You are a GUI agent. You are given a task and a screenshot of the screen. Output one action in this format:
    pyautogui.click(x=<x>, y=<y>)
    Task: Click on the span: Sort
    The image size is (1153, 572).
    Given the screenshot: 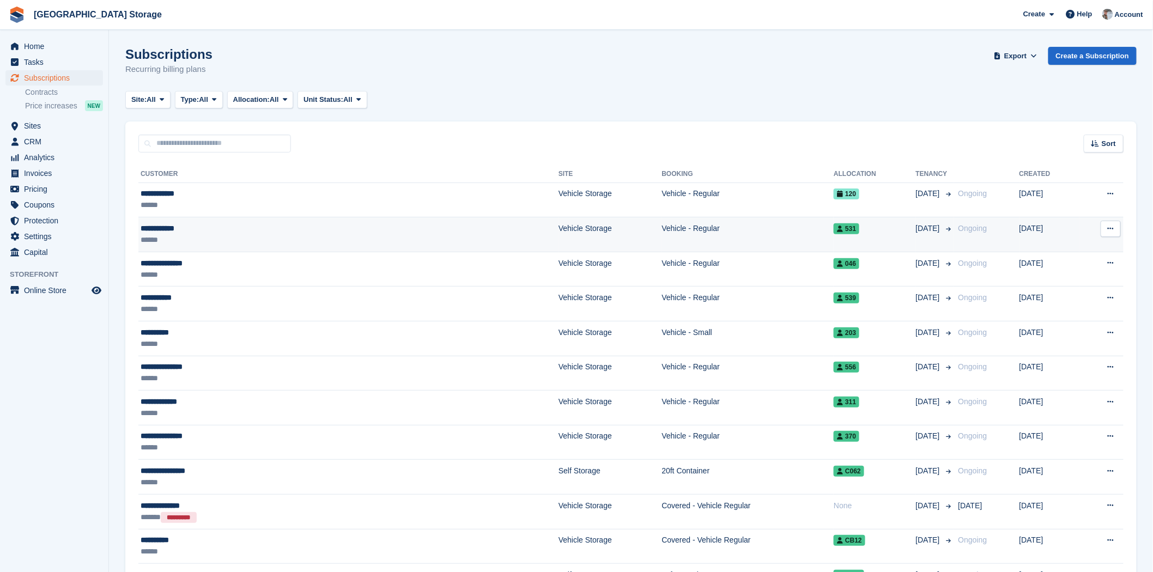 What is the action you would take?
    pyautogui.click(x=1109, y=144)
    